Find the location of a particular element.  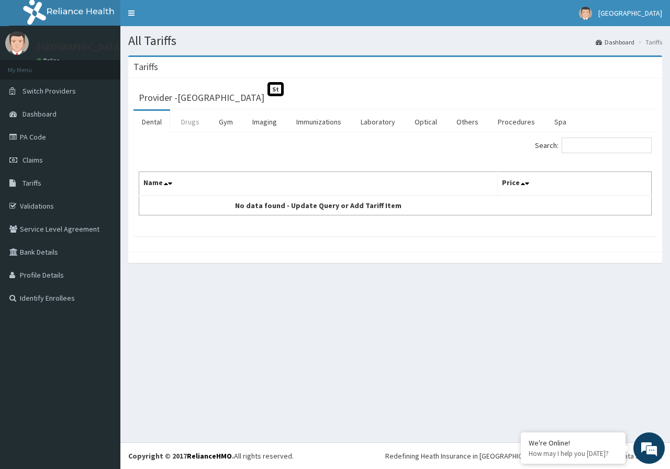

th: Name is located at coordinates (318, 184).